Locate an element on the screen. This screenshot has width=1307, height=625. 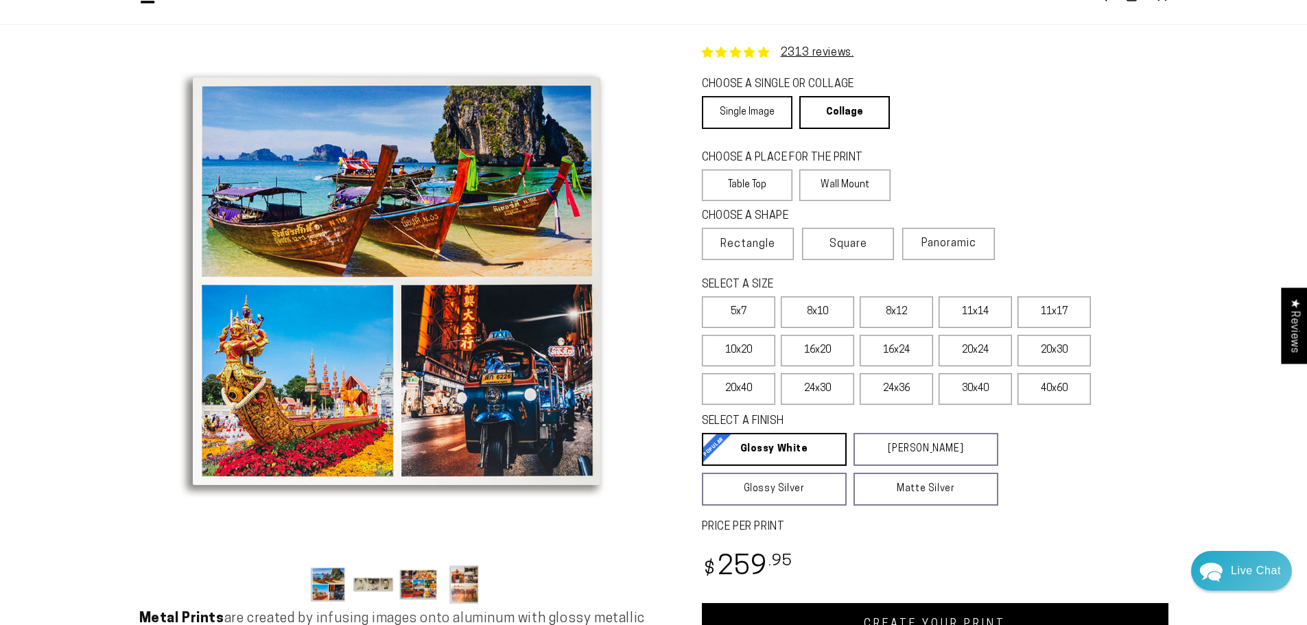
label: 11x14 is located at coordinates (975, 312).